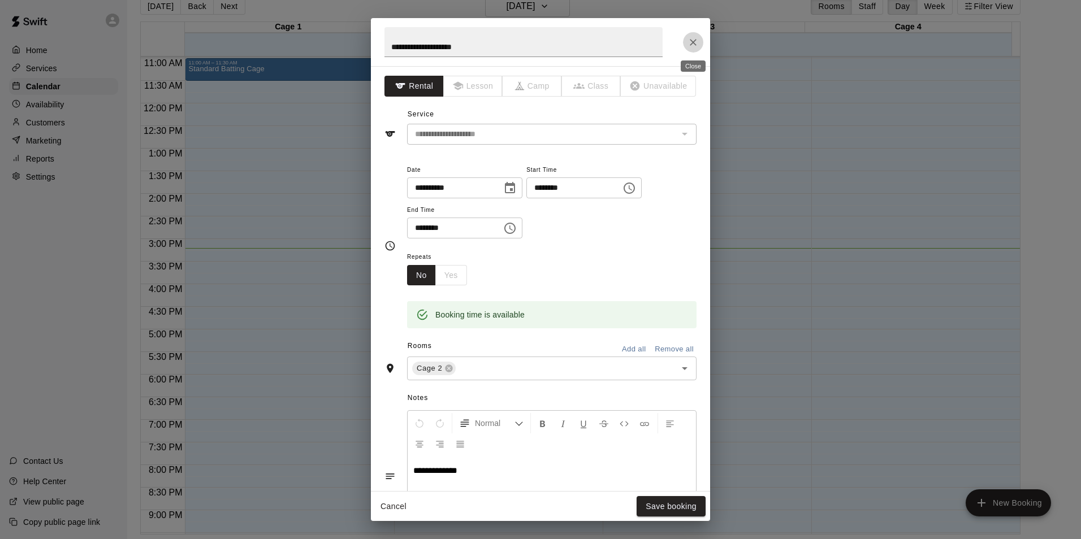 The height and width of the screenshot is (539, 1081). Describe the element at coordinates (491, 423) in the screenshot. I see `button: Formatting Options` at that location.